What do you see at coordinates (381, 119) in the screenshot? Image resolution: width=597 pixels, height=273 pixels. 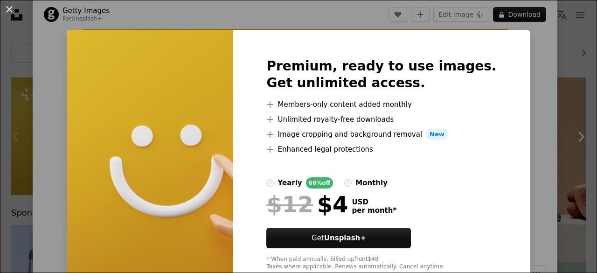 I see `li: Unlimited royalty-free downloads` at bounding box center [381, 119].